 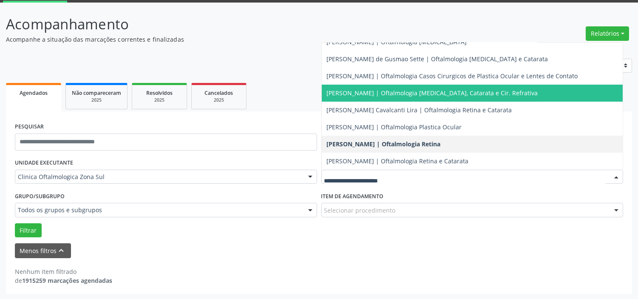 What do you see at coordinates (29, 127) in the screenshot?
I see `label: PESQUISAR` at bounding box center [29, 127].